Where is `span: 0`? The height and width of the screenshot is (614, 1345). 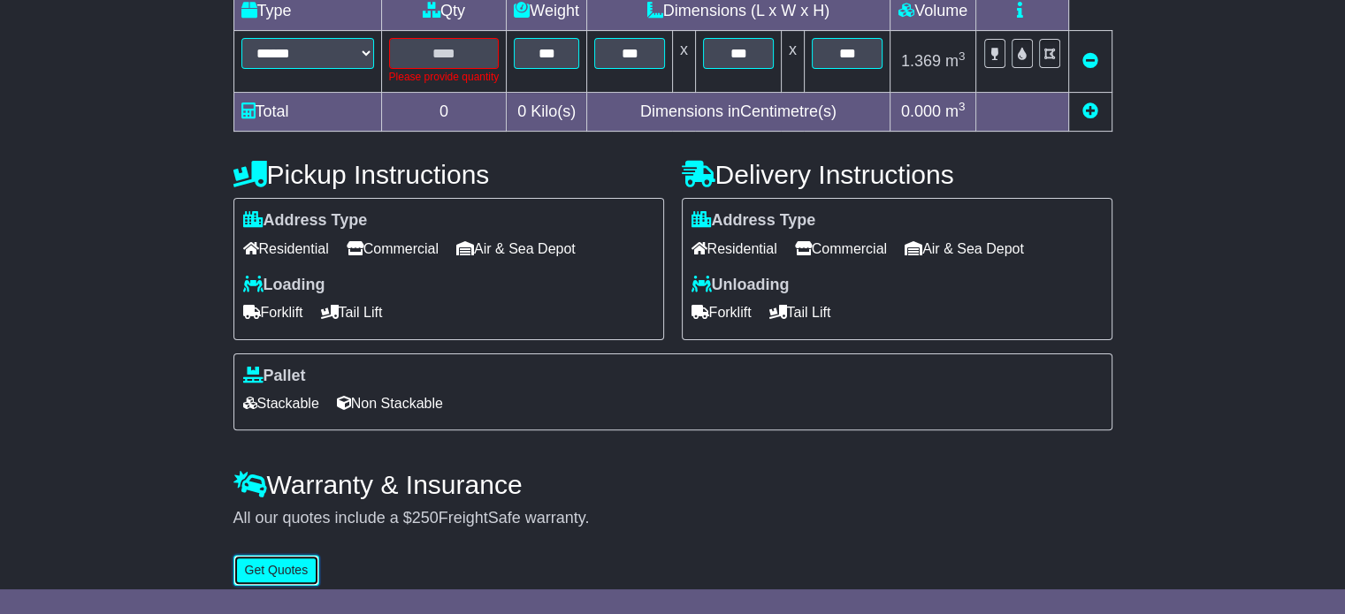 span: 0 is located at coordinates (522, 111).